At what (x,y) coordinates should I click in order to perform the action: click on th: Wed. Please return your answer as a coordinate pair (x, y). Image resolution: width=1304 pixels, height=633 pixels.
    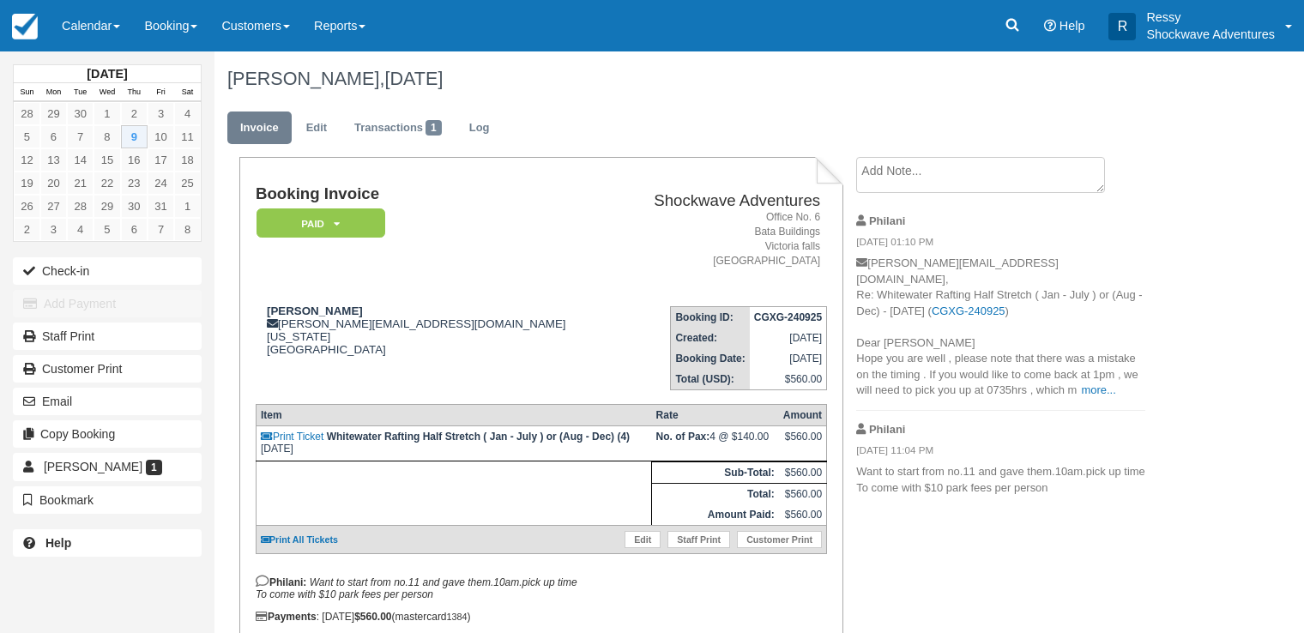
    Looking at the image, I should click on (106, 93).